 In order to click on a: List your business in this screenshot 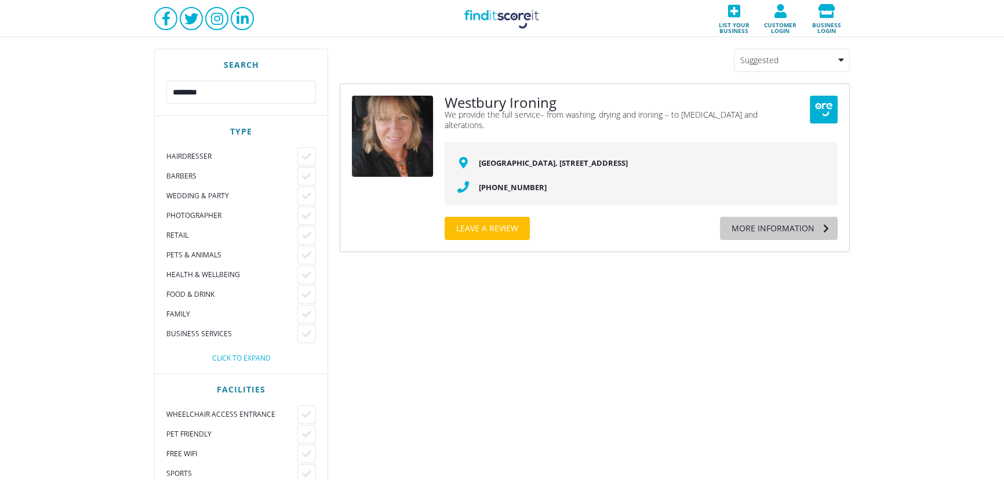, I will do `click(734, 19)`.